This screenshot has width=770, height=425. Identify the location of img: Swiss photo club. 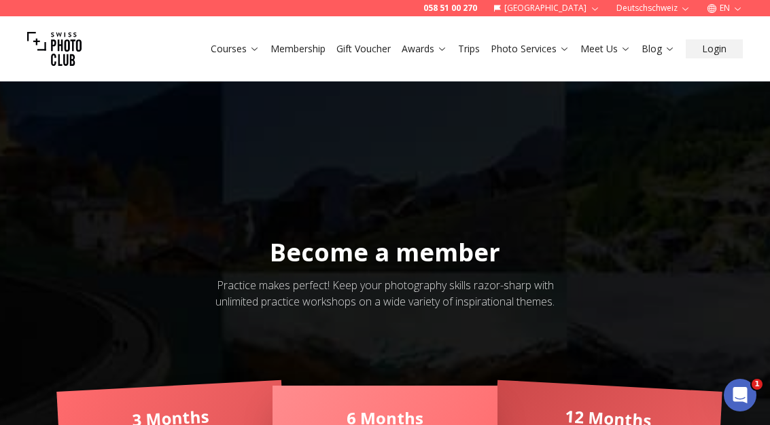
(54, 49).